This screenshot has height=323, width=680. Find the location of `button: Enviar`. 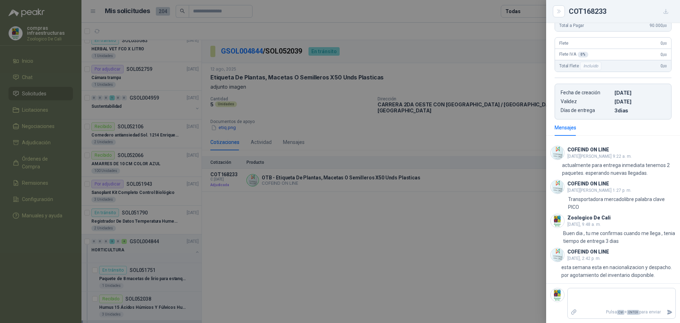

button: Enviar is located at coordinates (670, 312).